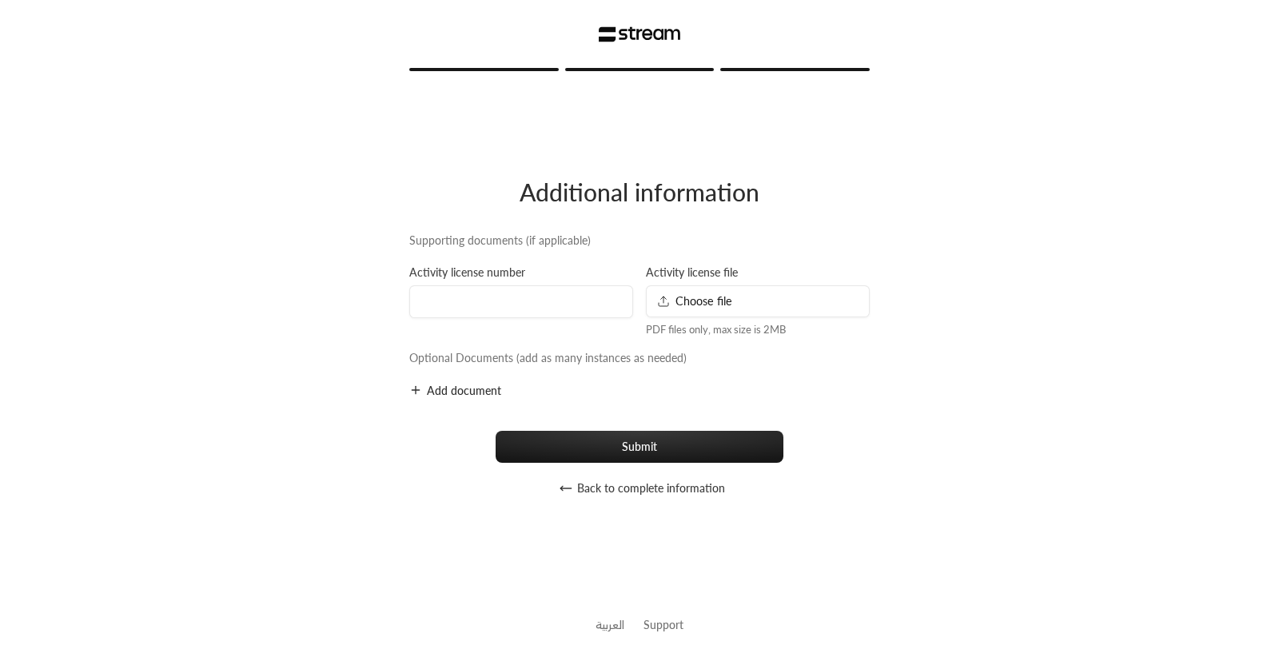 The image size is (1279, 665). Describe the element at coordinates (455, 391) in the screenshot. I see `button: Add document` at that location.